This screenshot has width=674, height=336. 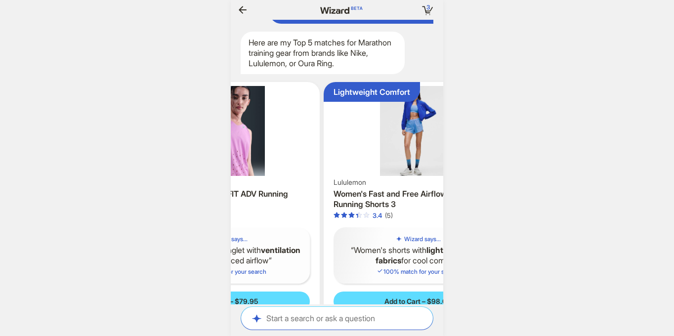 What do you see at coordinates (418, 199) in the screenshot?
I see `h3: Women's Fast and Free Airflow Mid-Rise Running Shorts 3` at bounding box center [418, 199].